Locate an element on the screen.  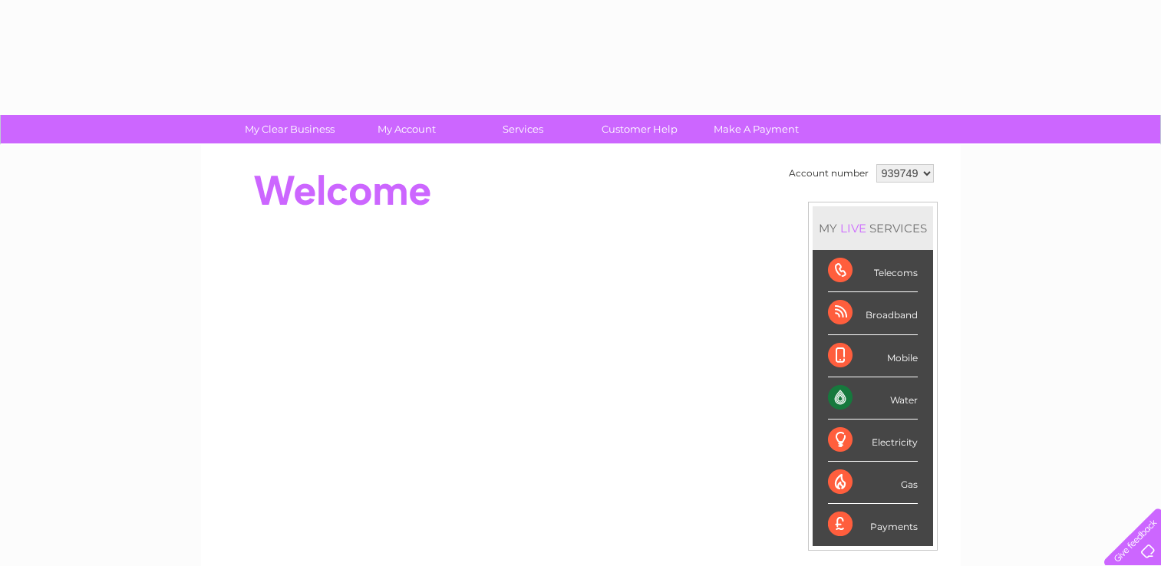
a: Make A Payment is located at coordinates (756, 129).